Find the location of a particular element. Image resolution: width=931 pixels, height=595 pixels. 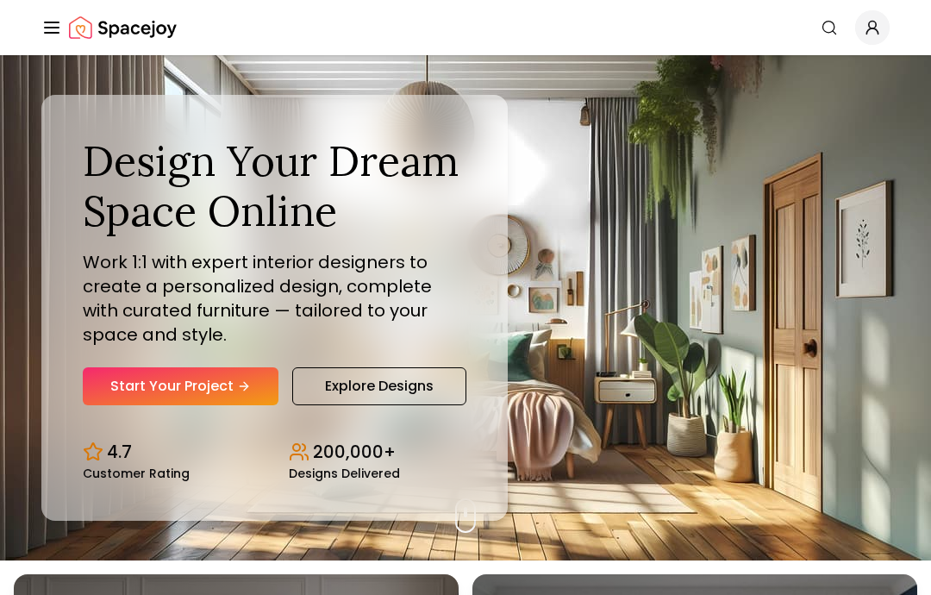

div: Design stats is located at coordinates (274, 452).